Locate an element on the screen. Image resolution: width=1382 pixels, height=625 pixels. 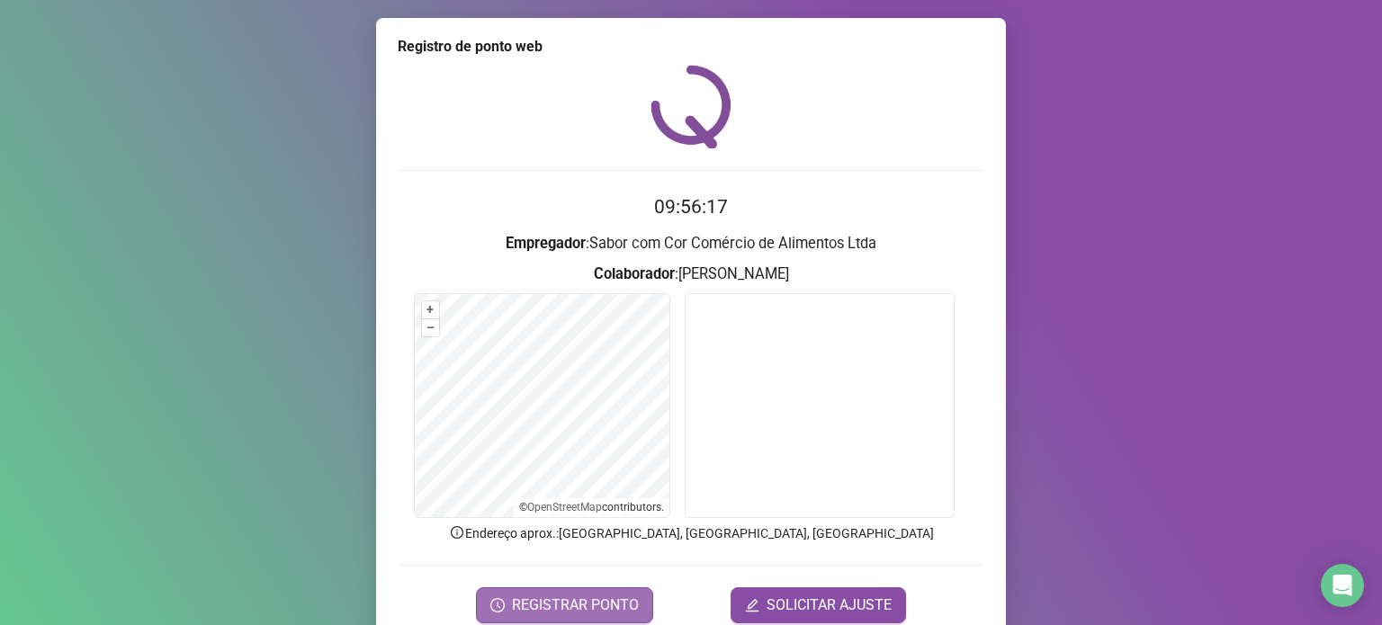
span: clock-circle is located at coordinates (498, 606).